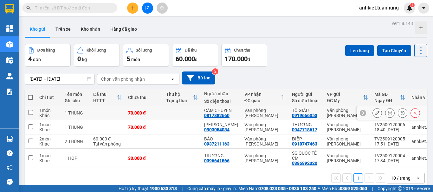 The width and height of the screenshot is (433, 192). I want to click on div: 60.000 đ, so click(107, 139).